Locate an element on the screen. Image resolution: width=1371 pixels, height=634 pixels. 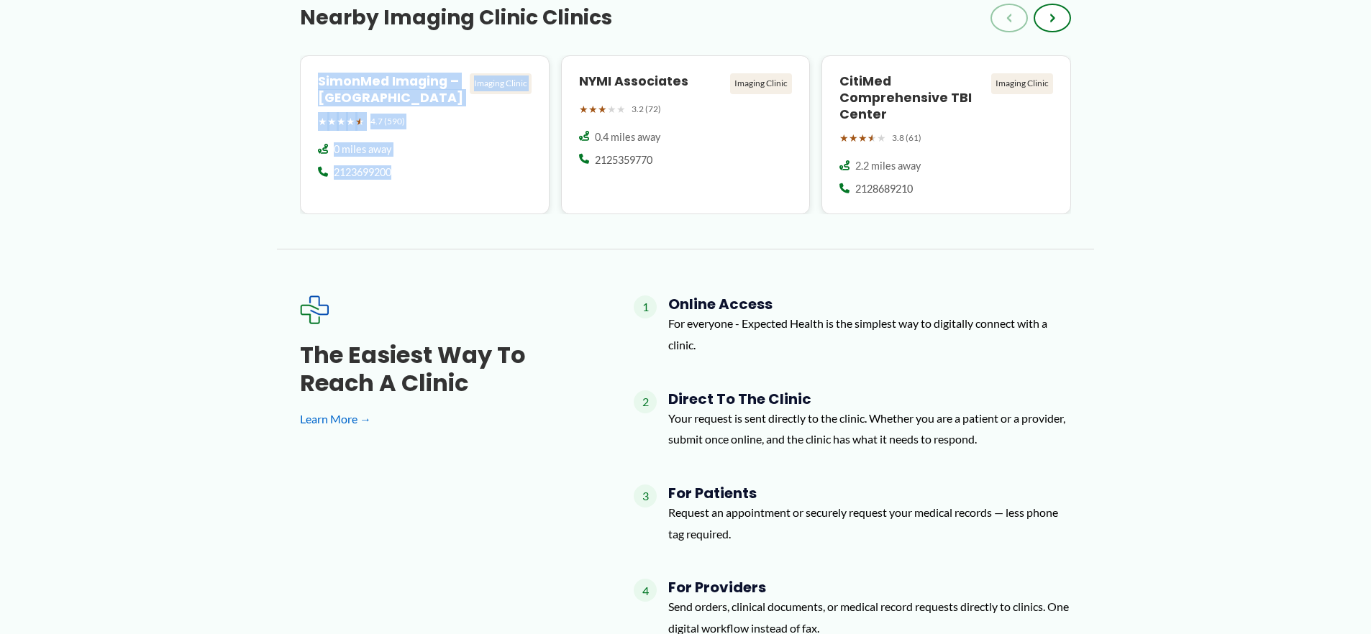
span: 0.4 miles away is located at coordinates (627, 137).